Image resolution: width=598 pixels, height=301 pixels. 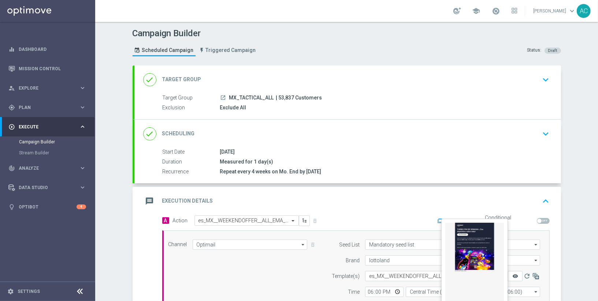 What do you see at coordinates (164, 50) in the screenshot?
I see `a: Scheduled Campaign` at bounding box center [164, 50].